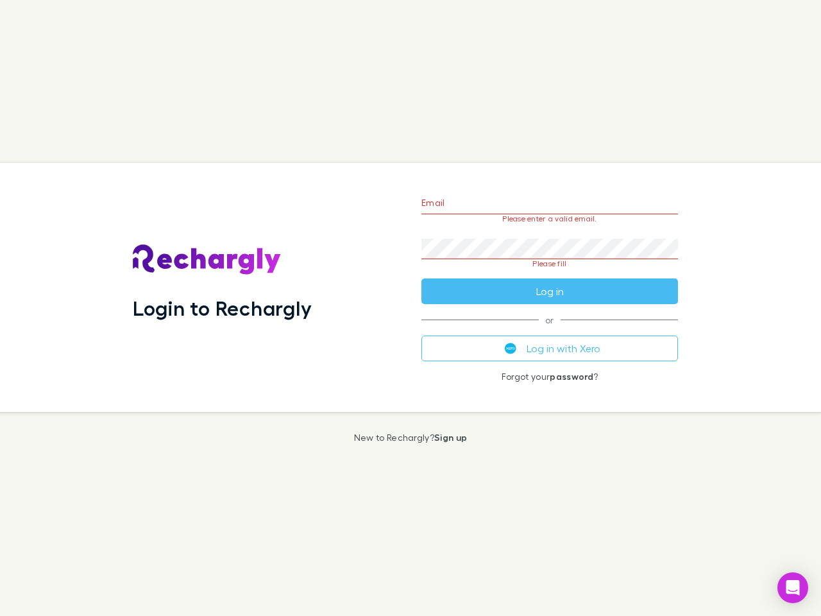 The height and width of the screenshot is (616, 821). I want to click on p: Forgot your ?, so click(550, 377).